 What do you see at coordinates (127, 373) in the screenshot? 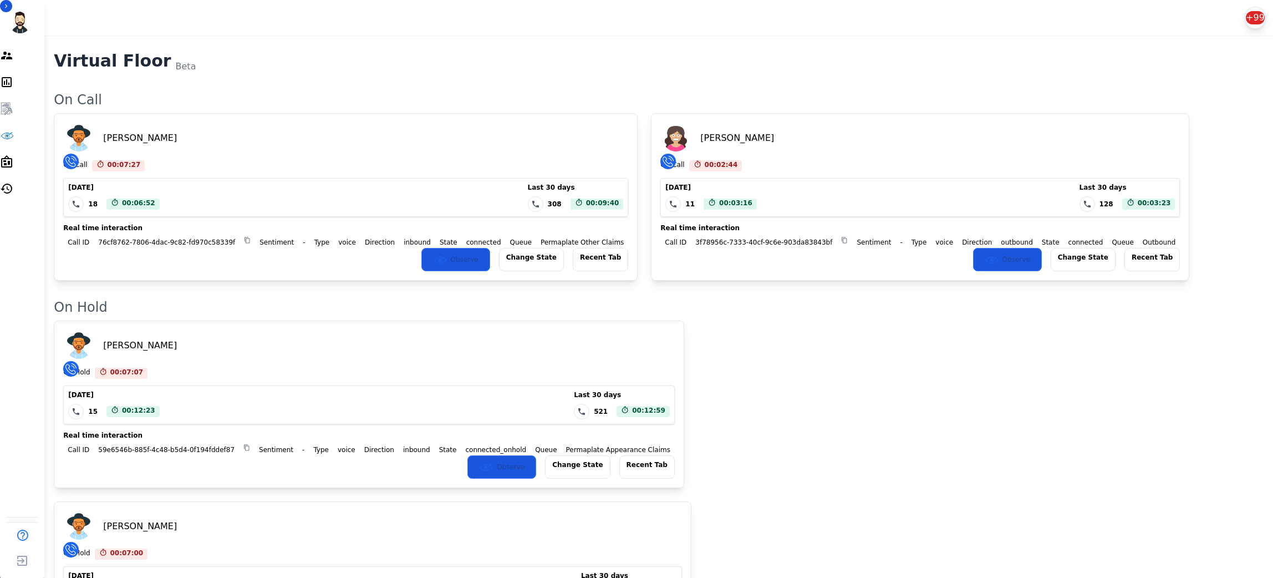
I see `span: 00:07:07` at bounding box center [127, 373].